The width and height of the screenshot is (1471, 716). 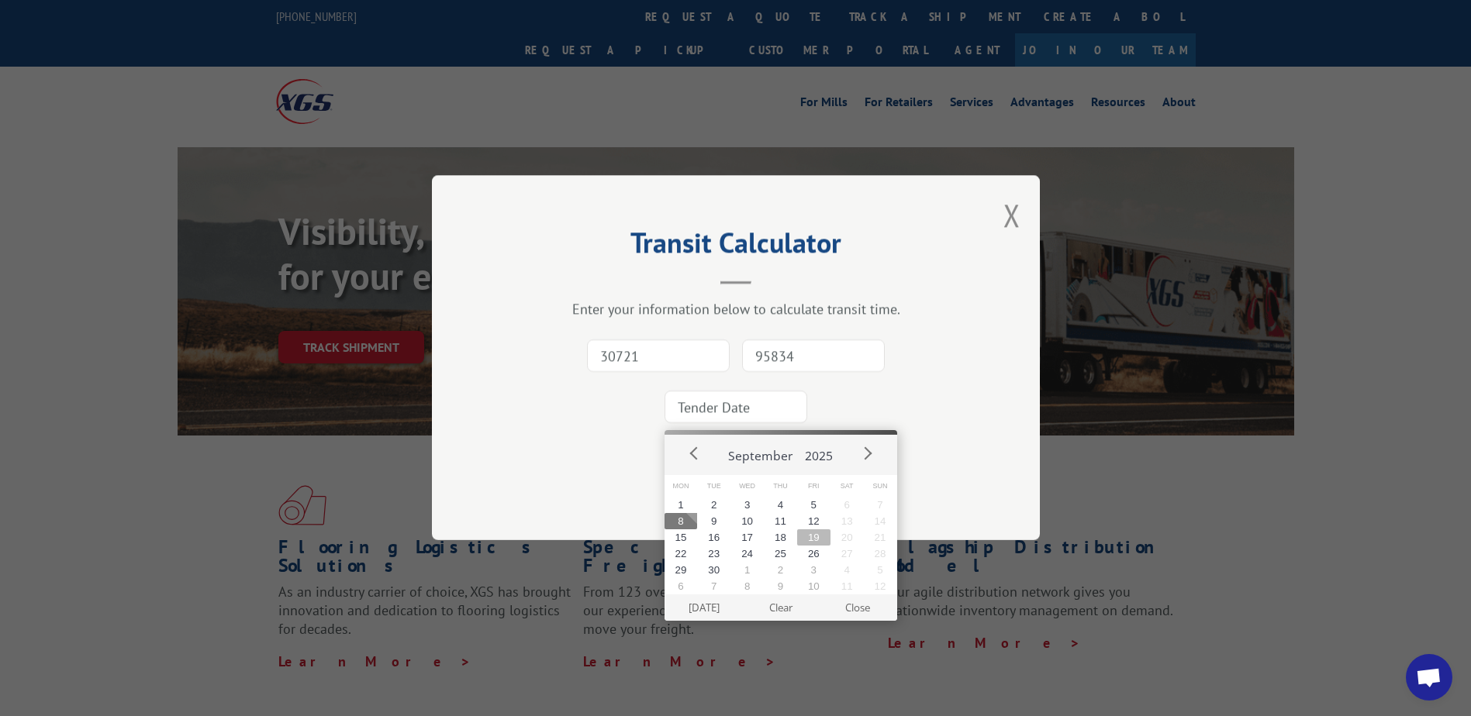 What do you see at coordinates (1429, 678) in the screenshot?
I see `div: Open chat` at bounding box center [1429, 678].